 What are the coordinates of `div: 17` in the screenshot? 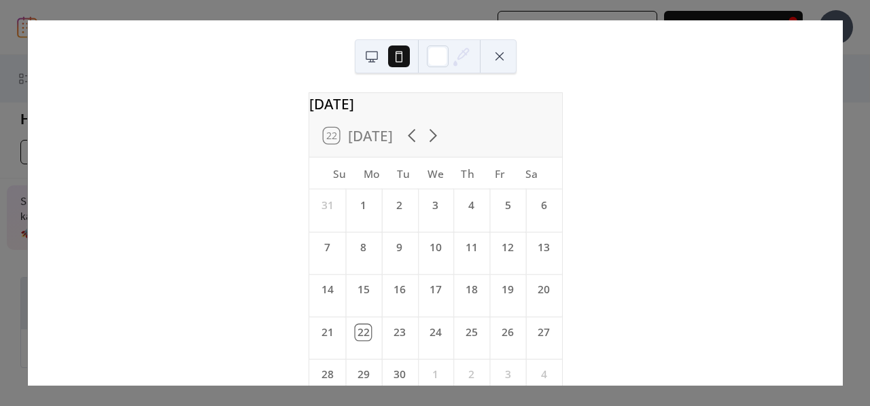 It's located at (435, 290).